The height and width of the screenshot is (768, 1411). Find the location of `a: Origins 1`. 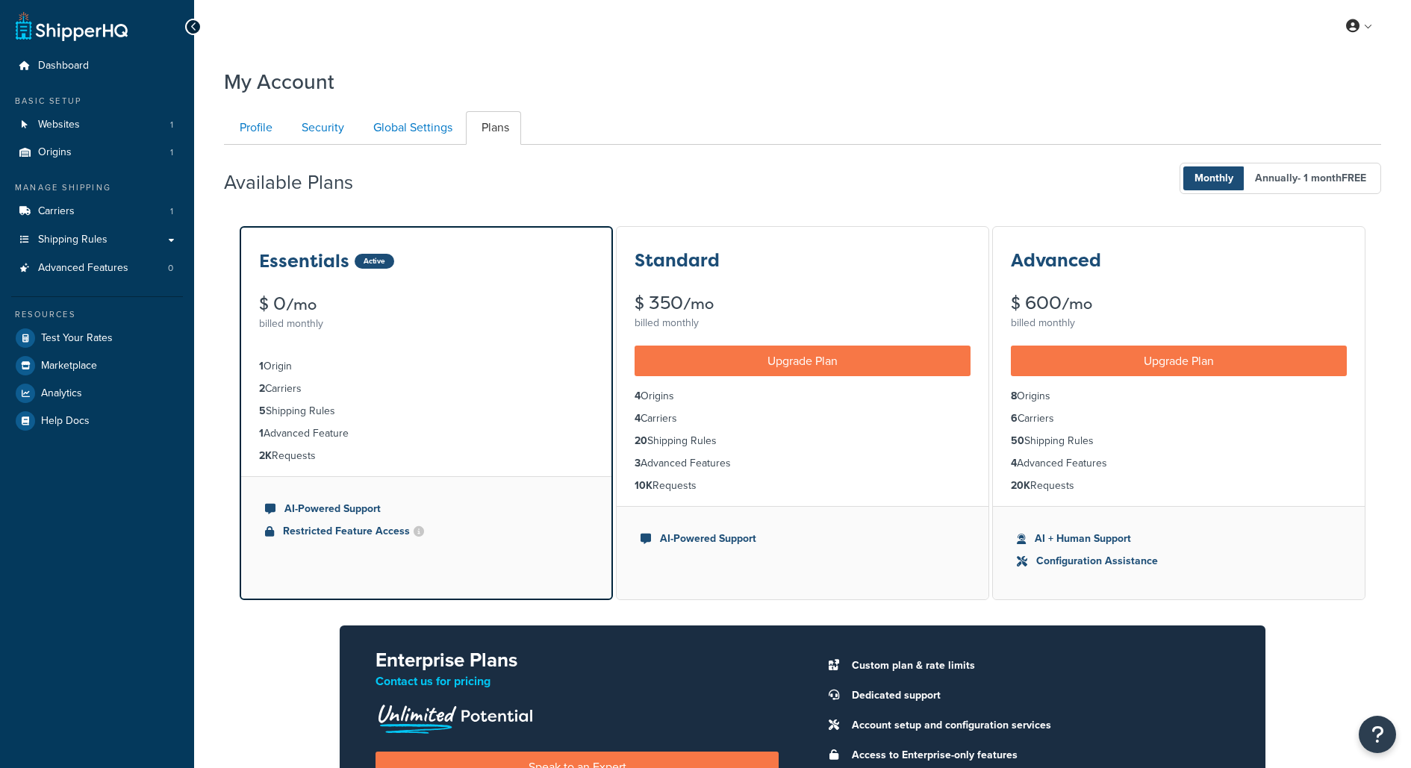

a: Origins 1 is located at coordinates (97, 152).